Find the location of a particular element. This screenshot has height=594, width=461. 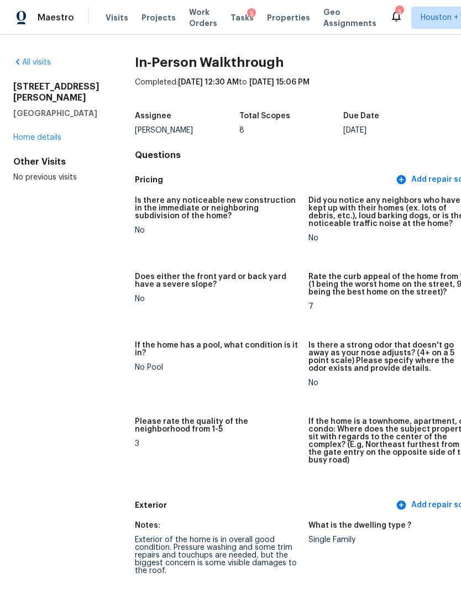

h5: What is the dwelling type ? is located at coordinates (360, 526).